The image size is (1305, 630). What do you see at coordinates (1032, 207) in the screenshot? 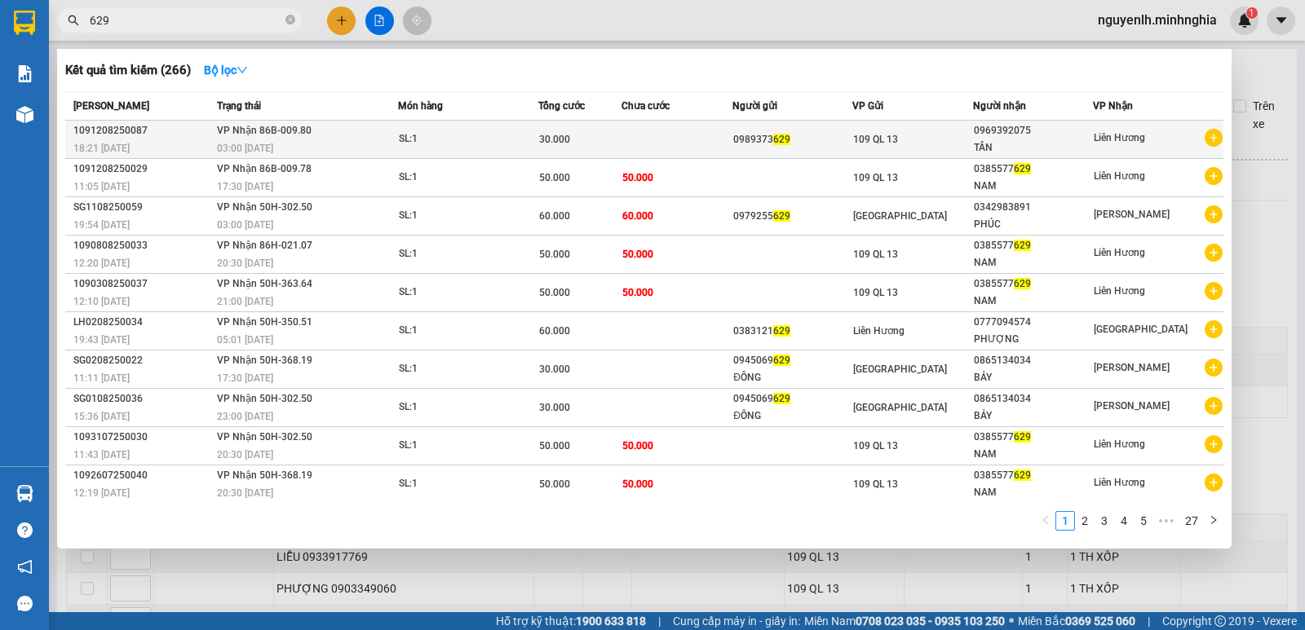
I see `div: 0342983891` at bounding box center [1032, 207].